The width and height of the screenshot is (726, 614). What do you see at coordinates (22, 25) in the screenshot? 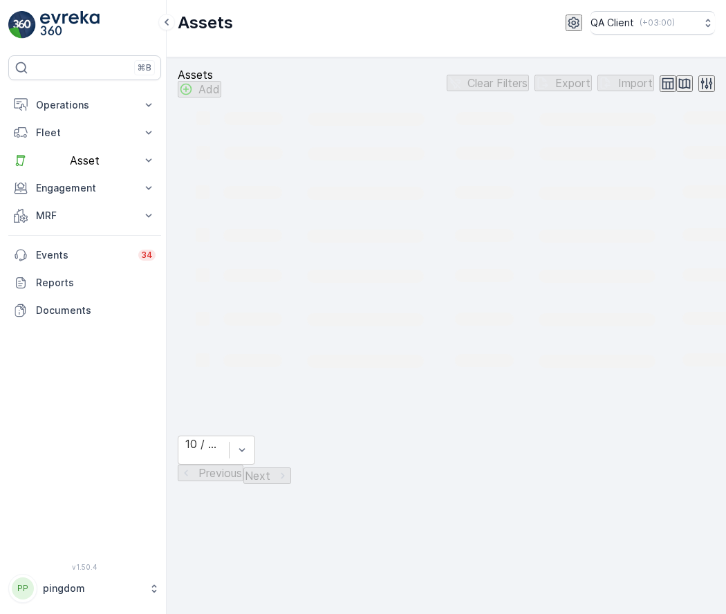
I see `img: logo` at bounding box center [22, 25].